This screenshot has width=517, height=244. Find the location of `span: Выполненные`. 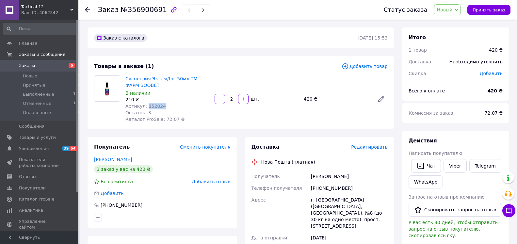

span: Выполненные is located at coordinates (39, 94).